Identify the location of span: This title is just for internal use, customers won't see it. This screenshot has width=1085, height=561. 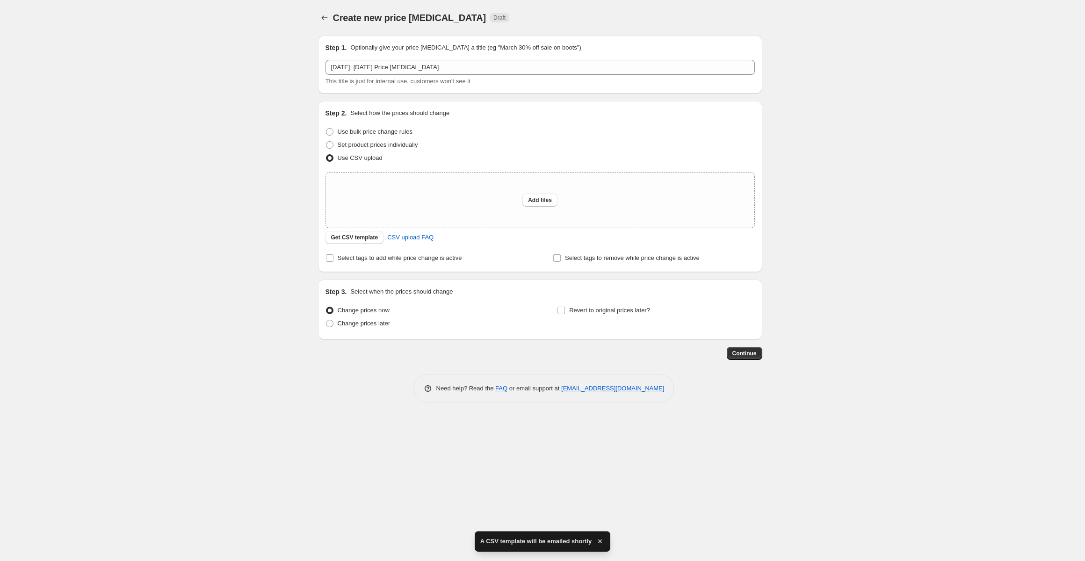
(398, 81).